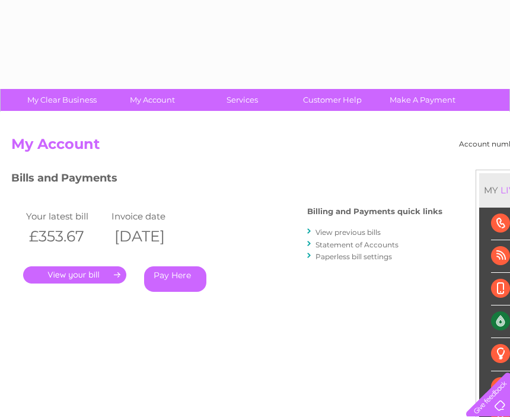 This screenshot has height=417, width=510. I want to click on th: £353.67, so click(66, 236).